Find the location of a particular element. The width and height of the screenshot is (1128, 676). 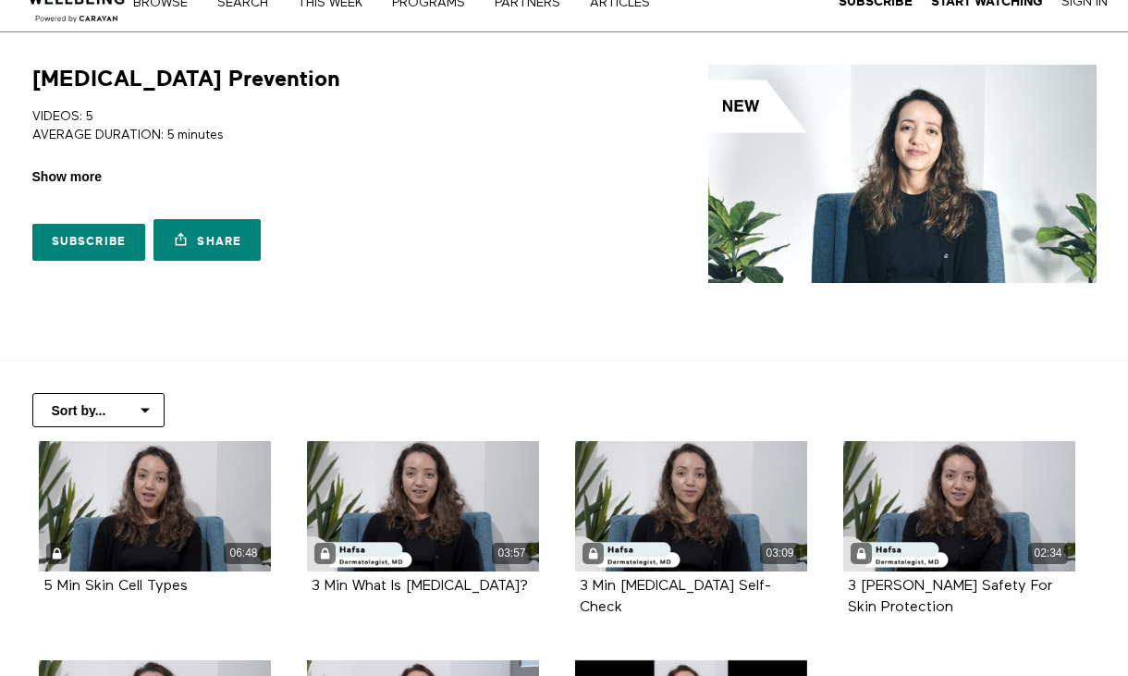

a: Share is located at coordinates (207, 239).